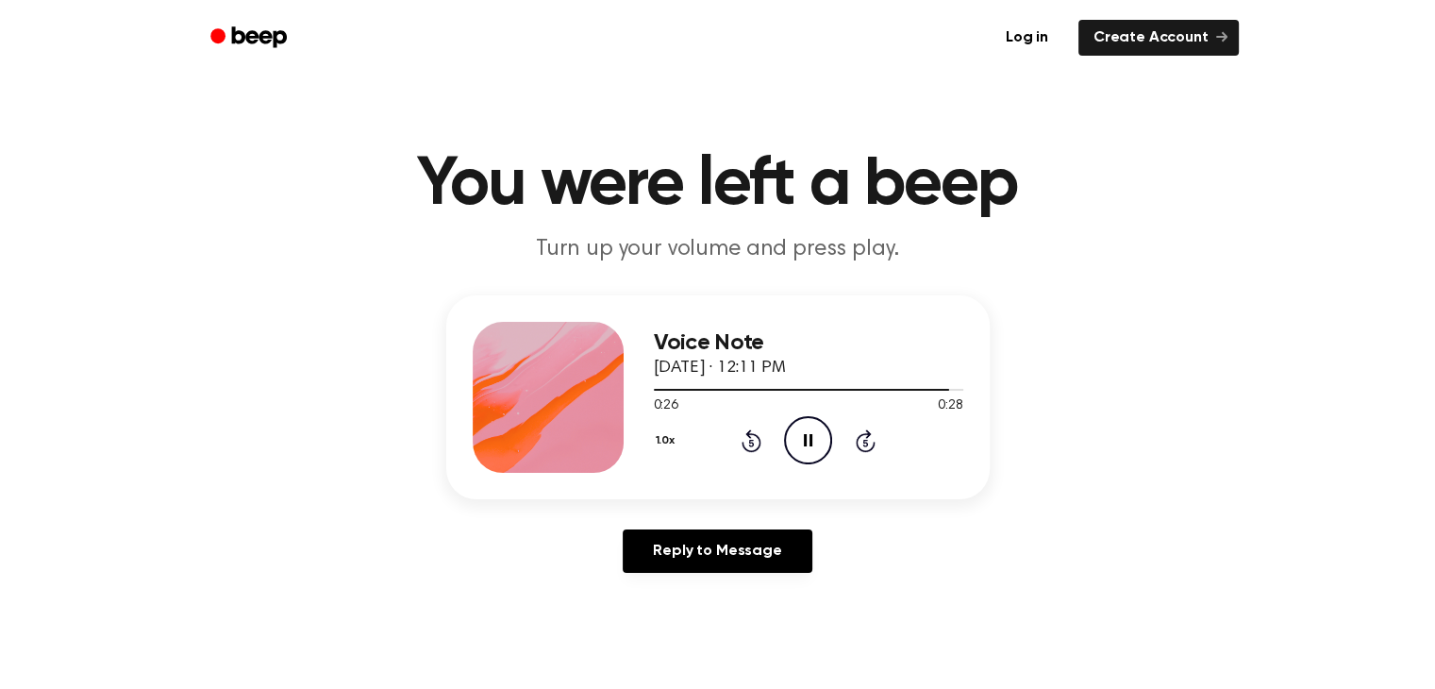 The height and width of the screenshot is (689, 1435). Describe the element at coordinates (717, 551) in the screenshot. I see `a: Reply to Message` at that location.